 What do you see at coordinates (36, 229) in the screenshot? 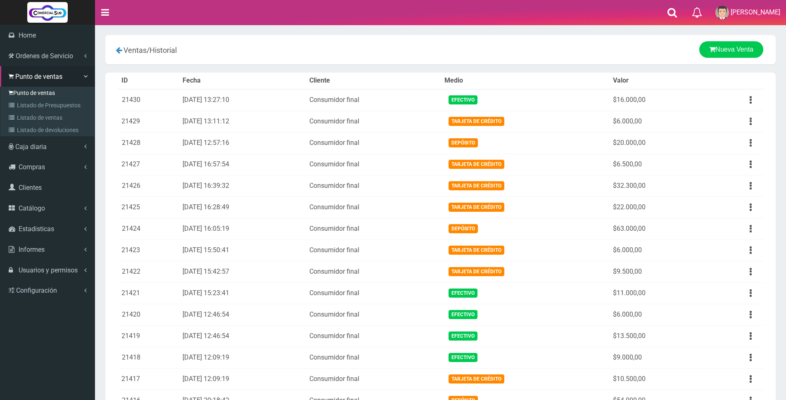
I see `span: Estadisticas` at bounding box center [36, 229].